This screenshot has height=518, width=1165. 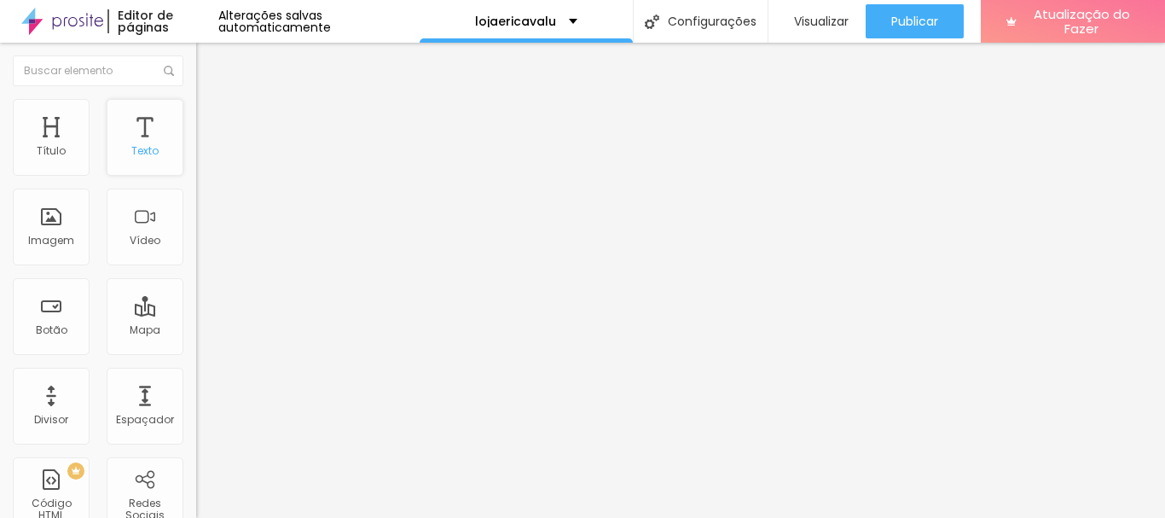 What do you see at coordinates (145, 419) in the screenshot?
I see `font: Espaçador` at bounding box center [145, 419].